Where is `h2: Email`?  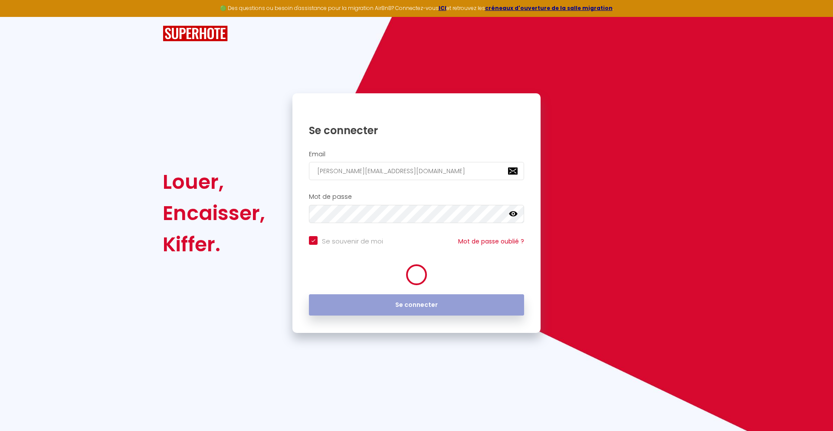 h2: Email is located at coordinates (417, 154).